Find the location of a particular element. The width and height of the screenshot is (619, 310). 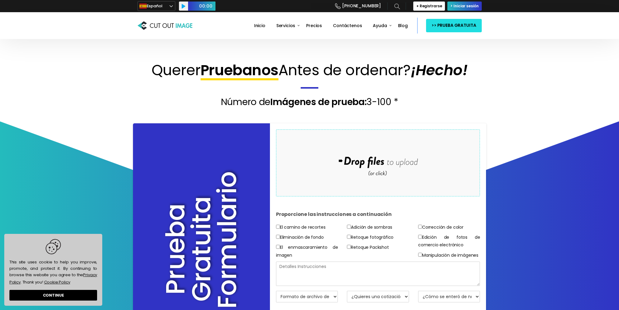

label: Retoque fotográfico is located at coordinates (370, 237).